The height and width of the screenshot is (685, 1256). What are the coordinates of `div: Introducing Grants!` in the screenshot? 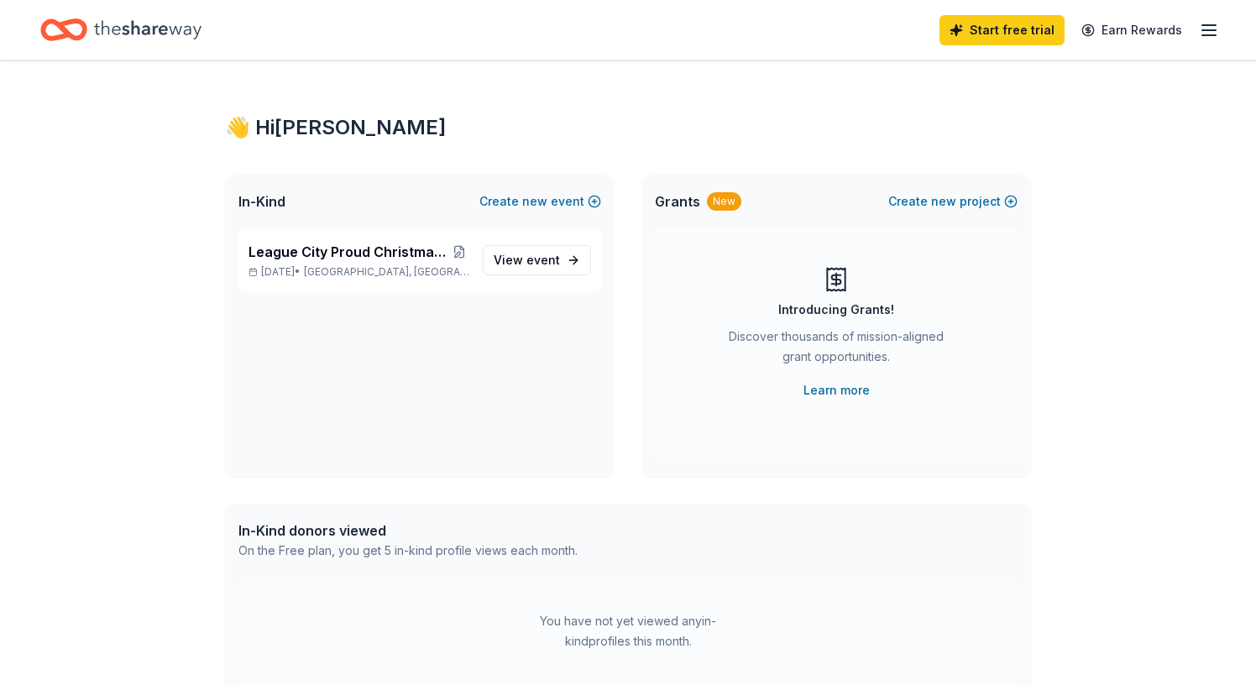 It's located at (836, 310).